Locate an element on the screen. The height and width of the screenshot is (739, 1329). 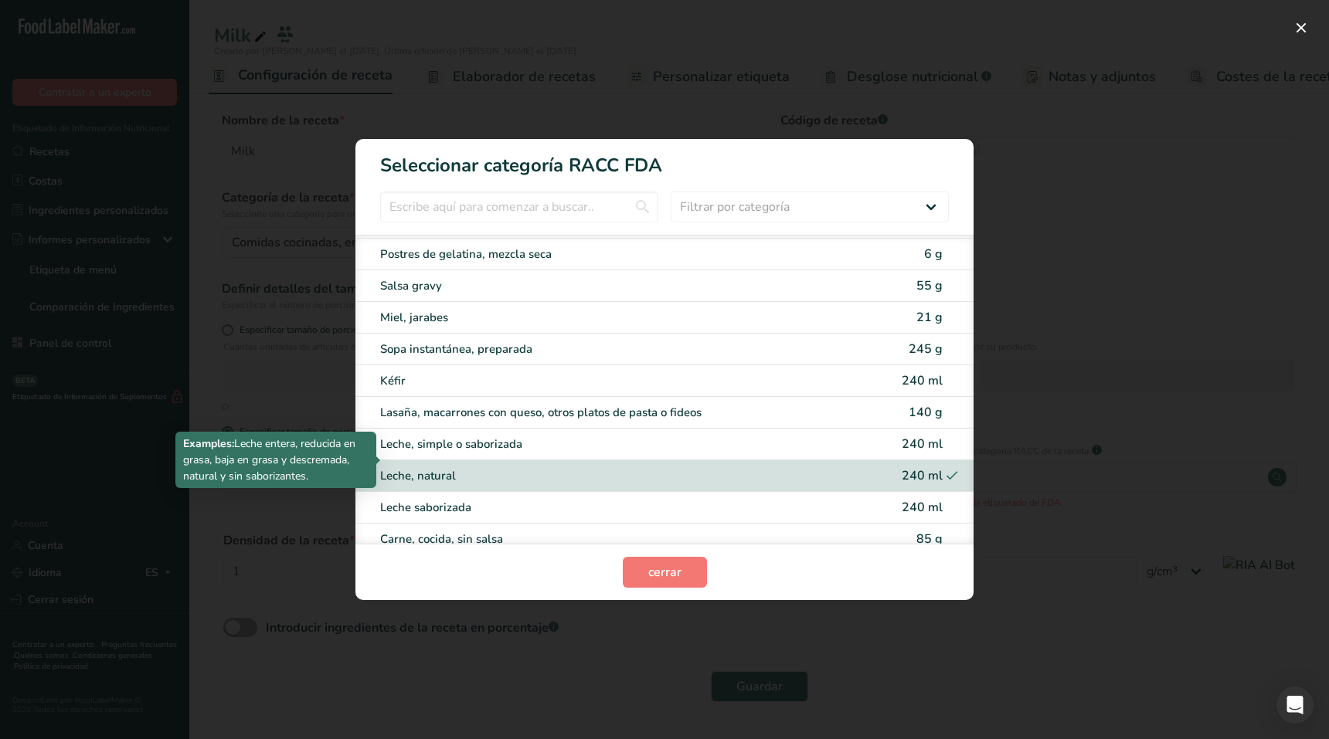
span: cerrar is located at coordinates (664, 572).